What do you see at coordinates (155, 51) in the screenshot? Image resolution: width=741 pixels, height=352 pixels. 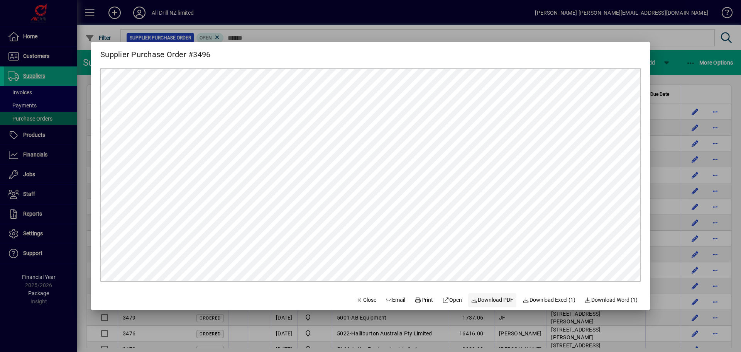 I see `h2: Supplier Purchase Order #3496` at bounding box center [155, 51].